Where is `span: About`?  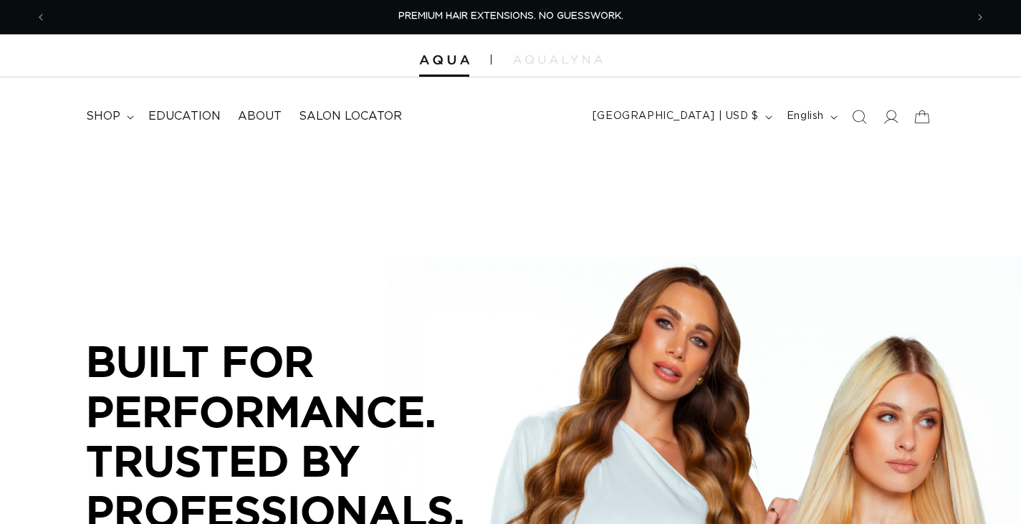 span: About is located at coordinates (259, 116).